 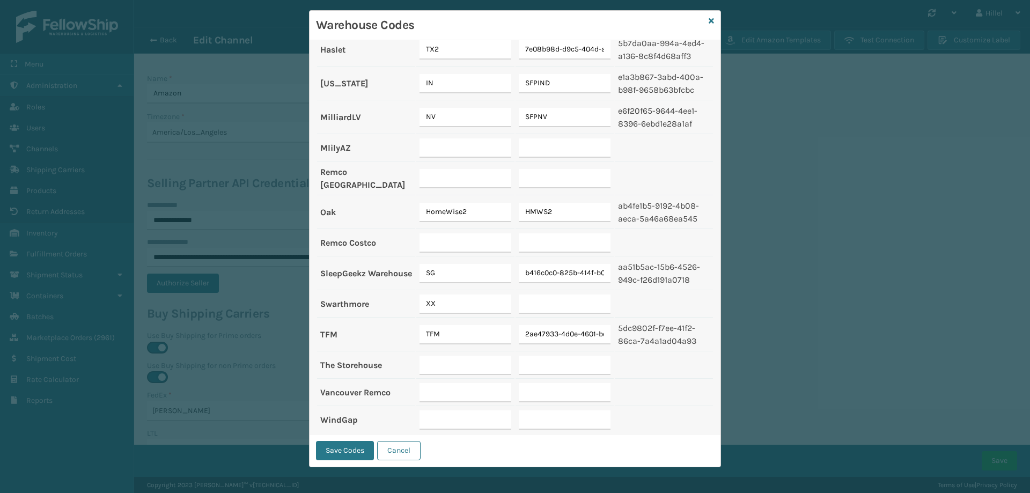 I want to click on button: Cancel, so click(x=399, y=451).